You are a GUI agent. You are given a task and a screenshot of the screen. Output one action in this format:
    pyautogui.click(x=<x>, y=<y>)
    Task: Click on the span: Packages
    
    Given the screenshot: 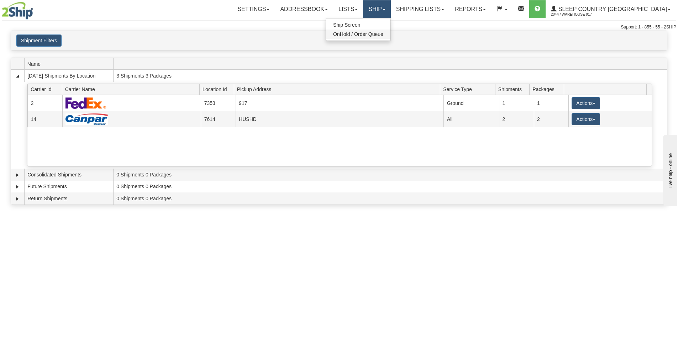 What is the action you would take?
    pyautogui.click(x=548, y=89)
    